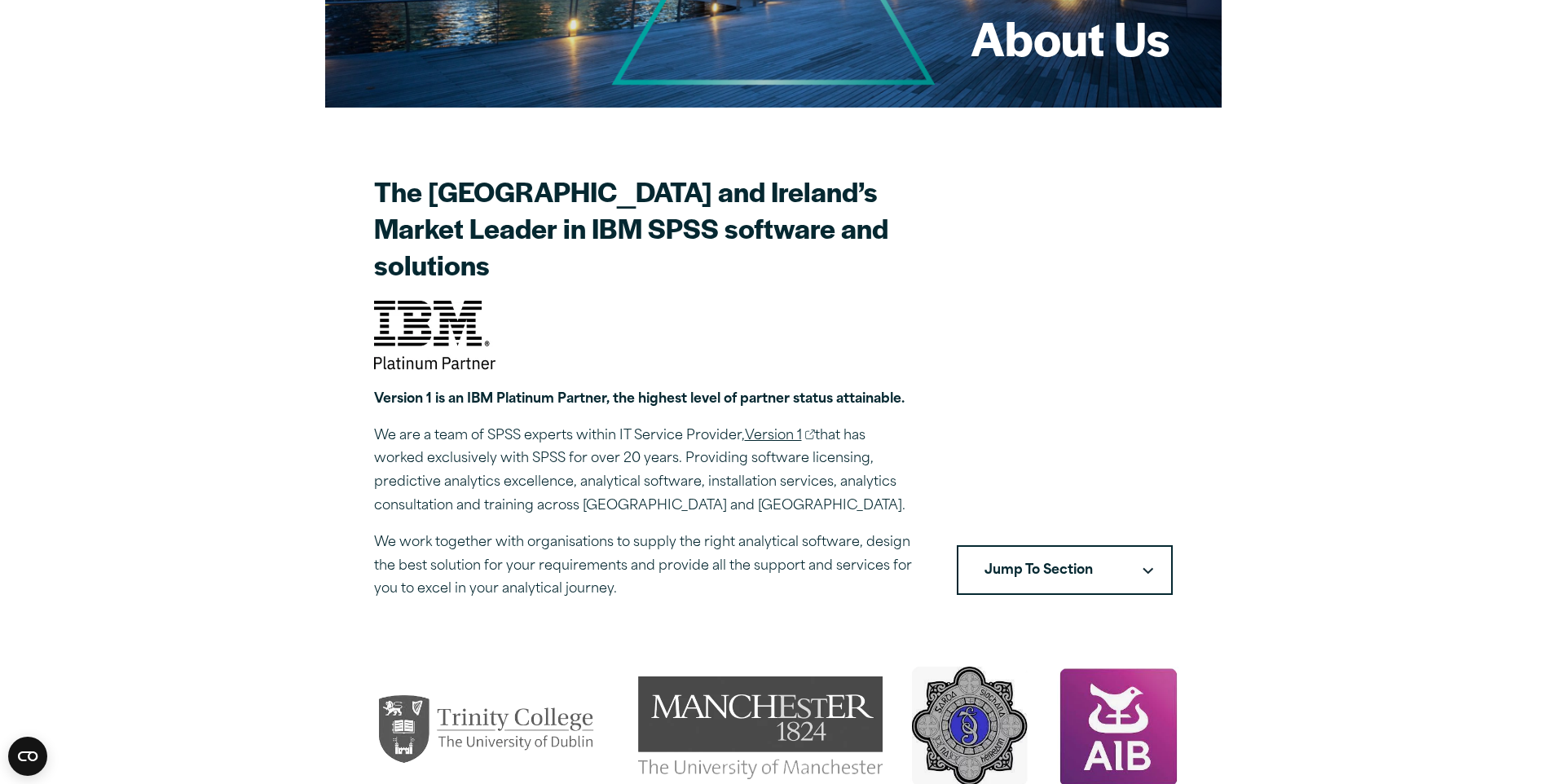 The height and width of the screenshot is (784, 1546). I want to click on svg: Downward pointing chevron, so click(1148, 571).